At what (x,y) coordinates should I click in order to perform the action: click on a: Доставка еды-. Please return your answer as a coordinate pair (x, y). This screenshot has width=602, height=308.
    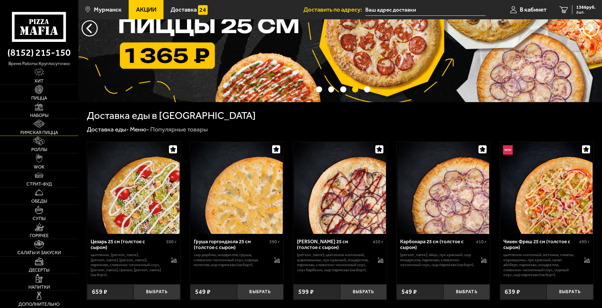
    Looking at the image, I should click on (108, 129).